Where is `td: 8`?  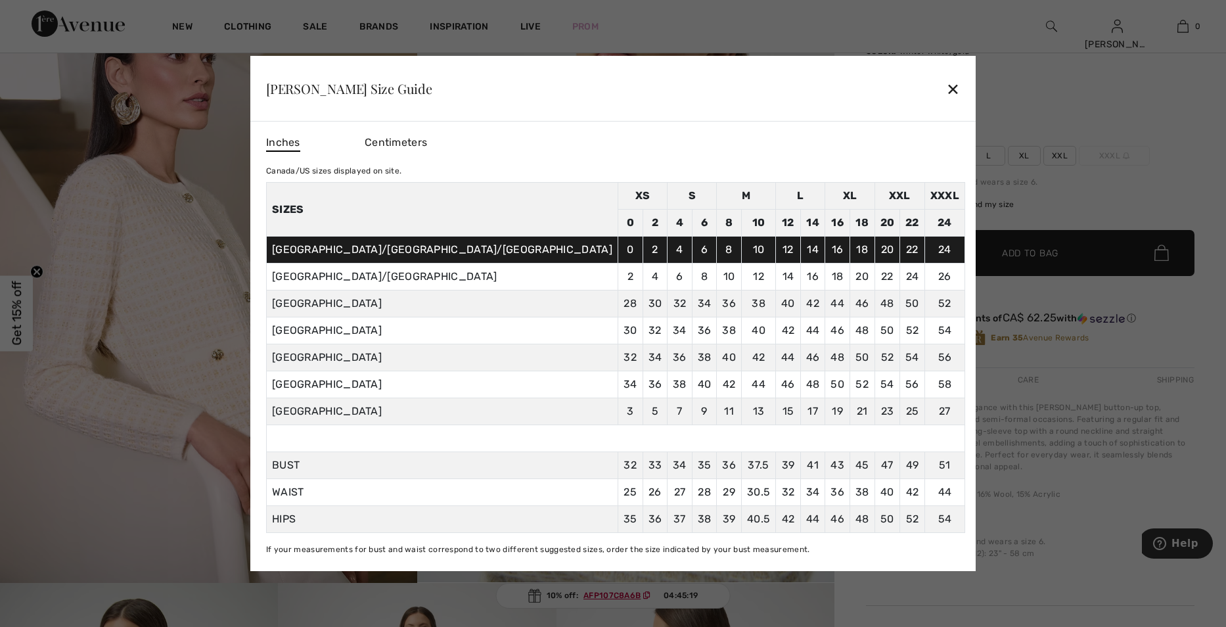 td: 8 is located at coordinates (704, 277).